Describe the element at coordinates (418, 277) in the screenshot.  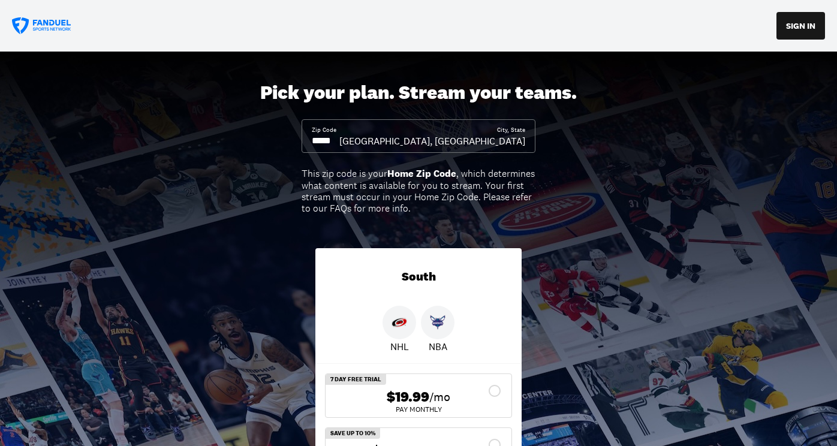
I see `div: South` at that location.